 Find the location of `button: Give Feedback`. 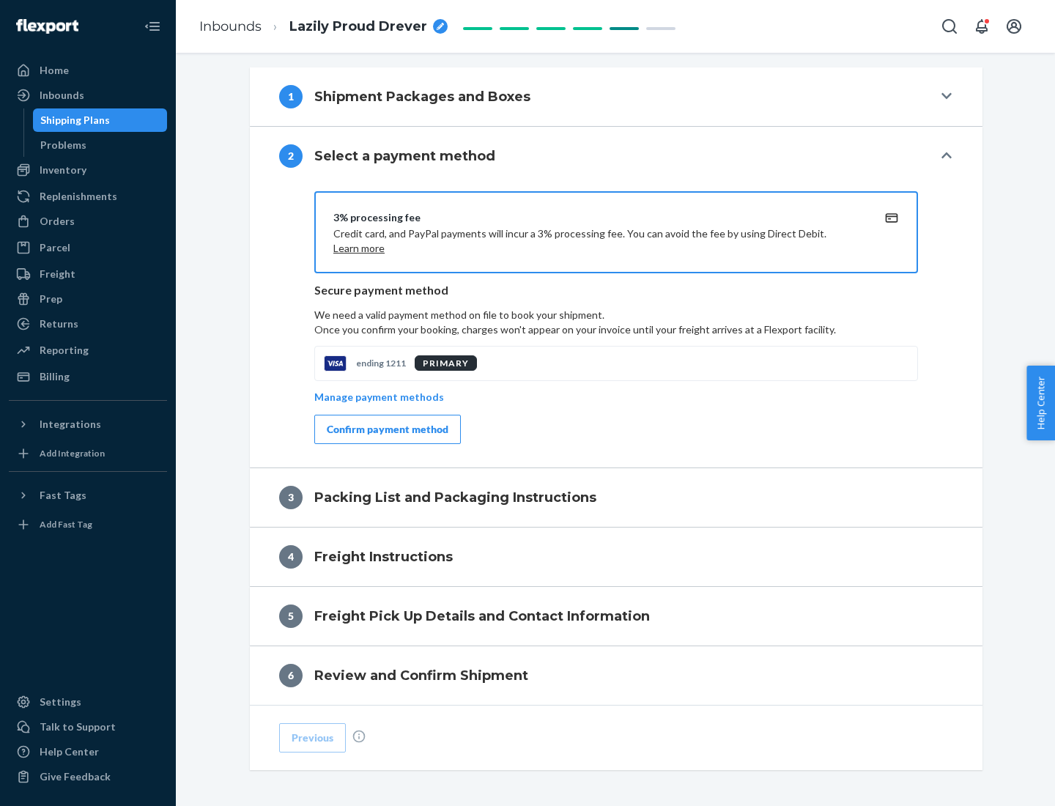

button: Give Feedback is located at coordinates (88, 777).